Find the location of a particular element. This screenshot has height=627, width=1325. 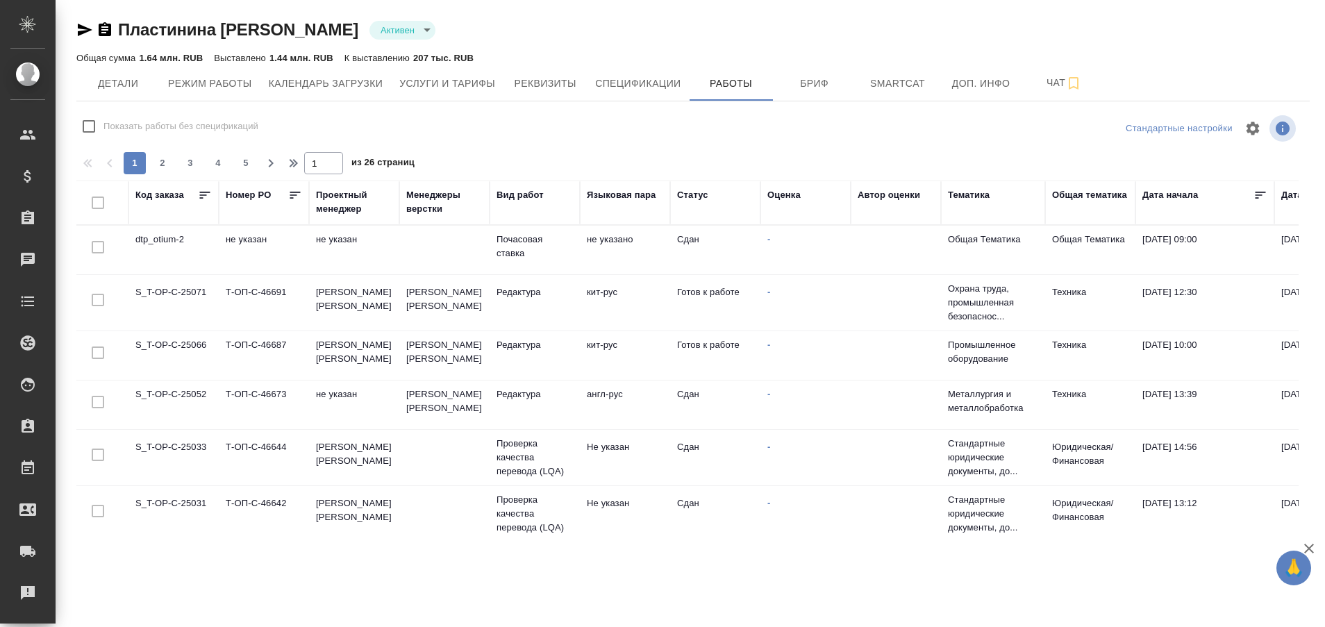

span: Спецификации is located at coordinates (638, 83).